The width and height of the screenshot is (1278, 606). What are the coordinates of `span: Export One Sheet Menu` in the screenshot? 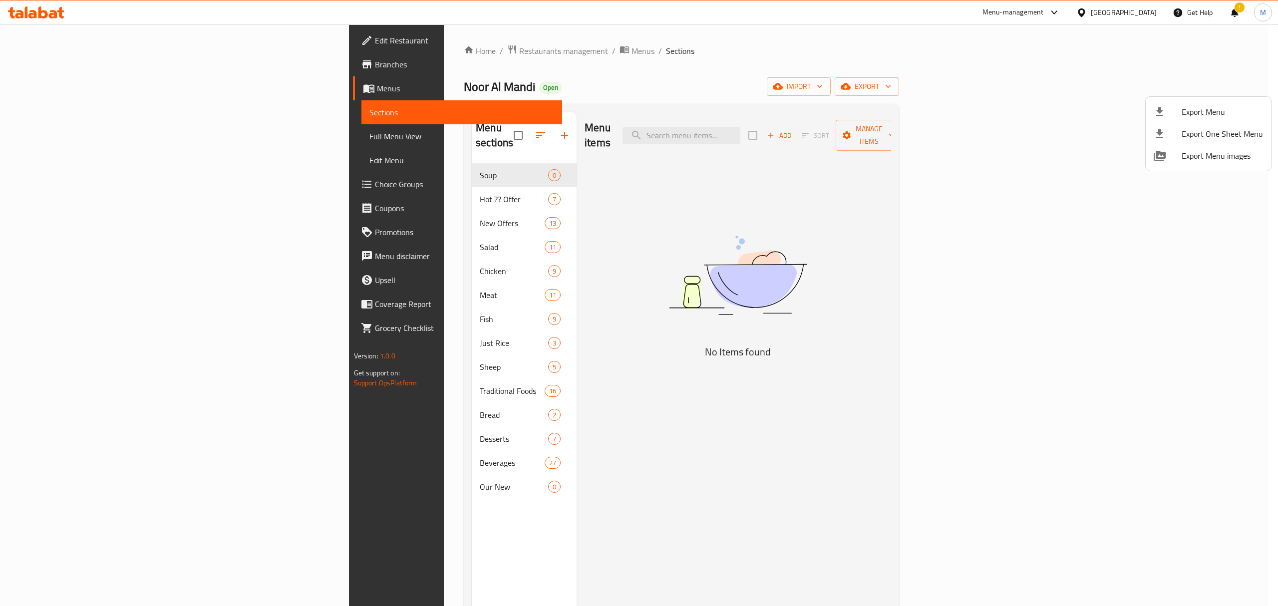 It's located at (1222, 134).